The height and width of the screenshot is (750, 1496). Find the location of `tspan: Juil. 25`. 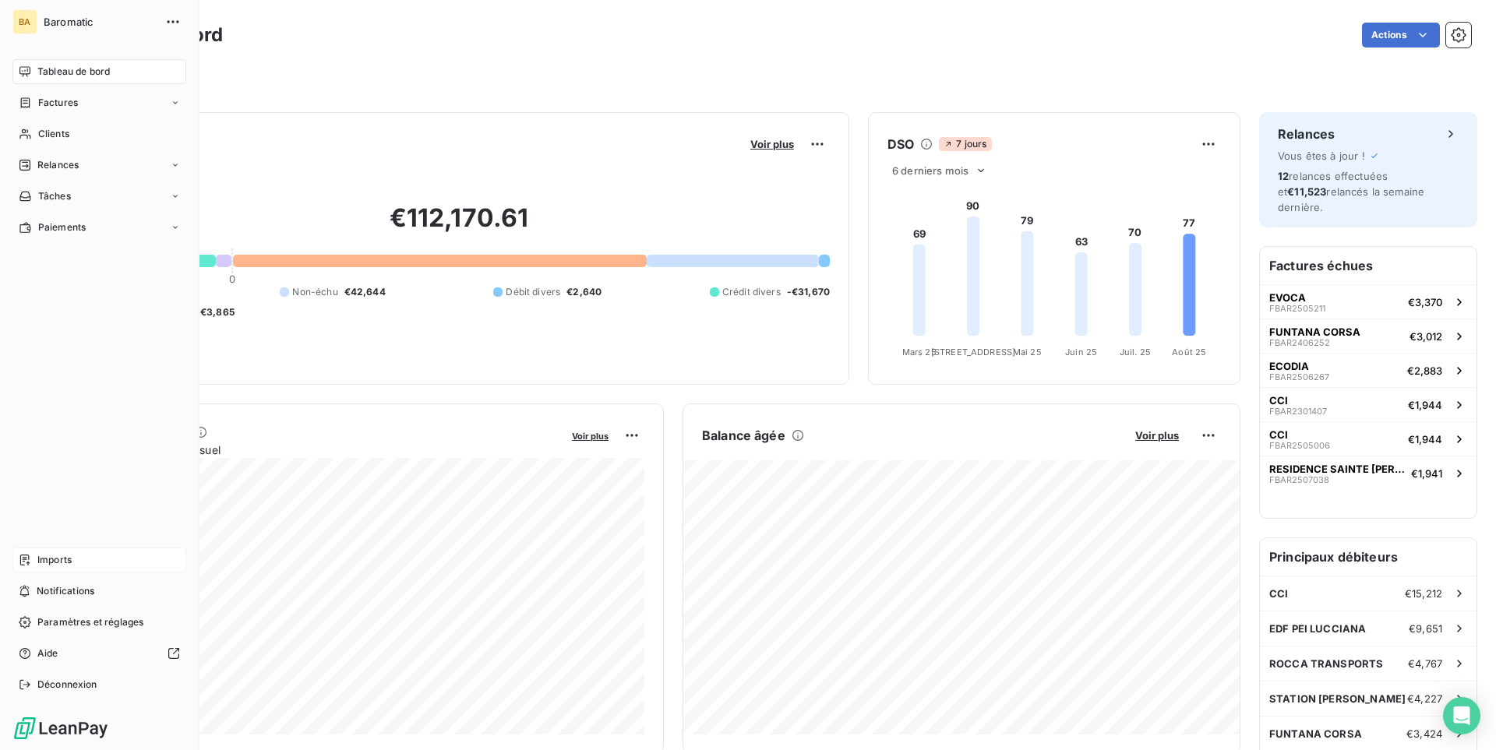

tspan: Juil. 25 is located at coordinates (1135, 352).